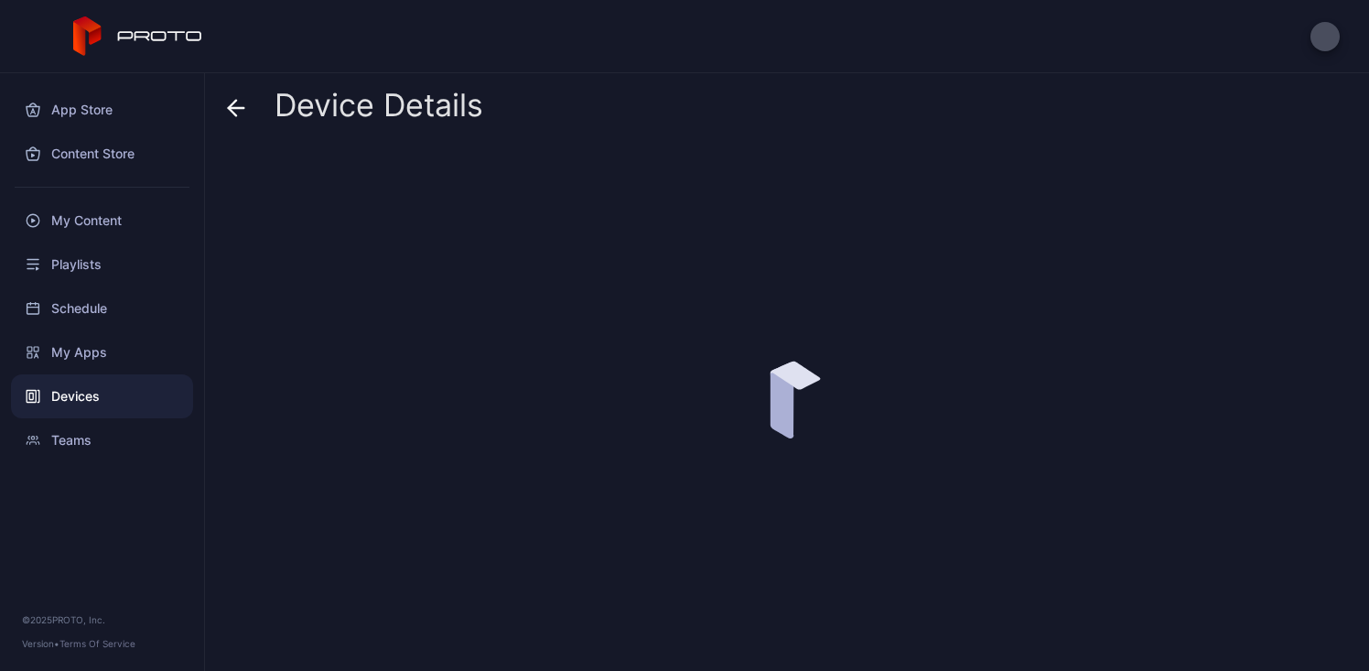 This screenshot has height=671, width=1369. Describe the element at coordinates (102, 440) in the screenshot. I see `a: Teams` at that location.